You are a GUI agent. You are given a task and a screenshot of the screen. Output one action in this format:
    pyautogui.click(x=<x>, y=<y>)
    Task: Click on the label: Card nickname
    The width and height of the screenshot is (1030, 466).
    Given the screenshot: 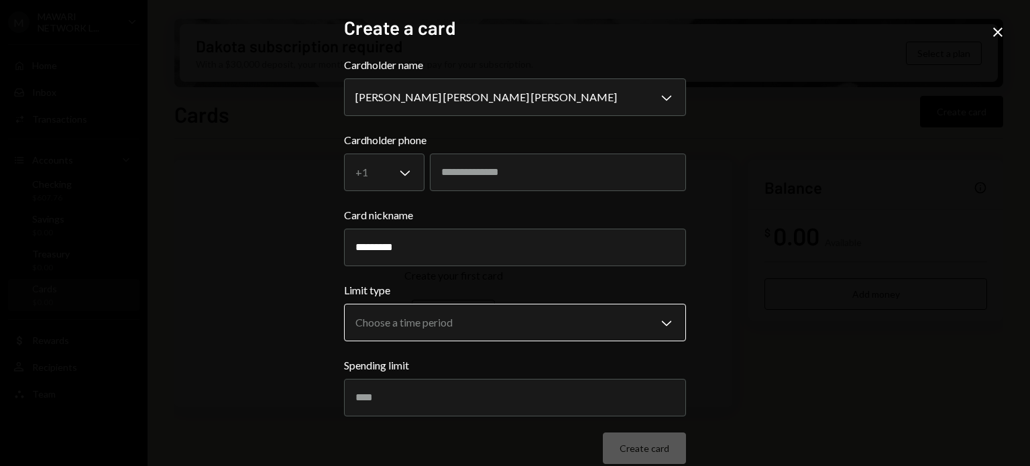 What is the action you would take?
    pyautogui.click(x=515, y=215)
    